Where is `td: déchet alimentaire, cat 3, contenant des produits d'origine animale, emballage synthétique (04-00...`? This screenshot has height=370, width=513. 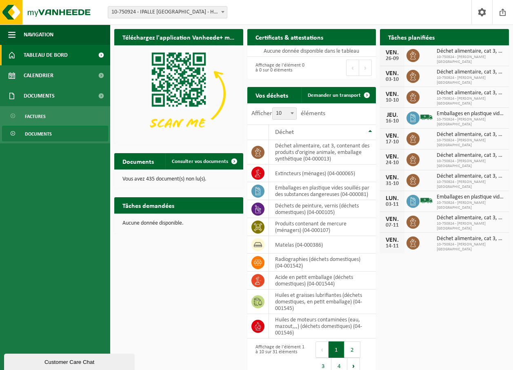
td: déchet alimentaire, cat 3, contenant des produits d'origine animale, emballage synthétique (04-00... is located at coordinates (322, 152).